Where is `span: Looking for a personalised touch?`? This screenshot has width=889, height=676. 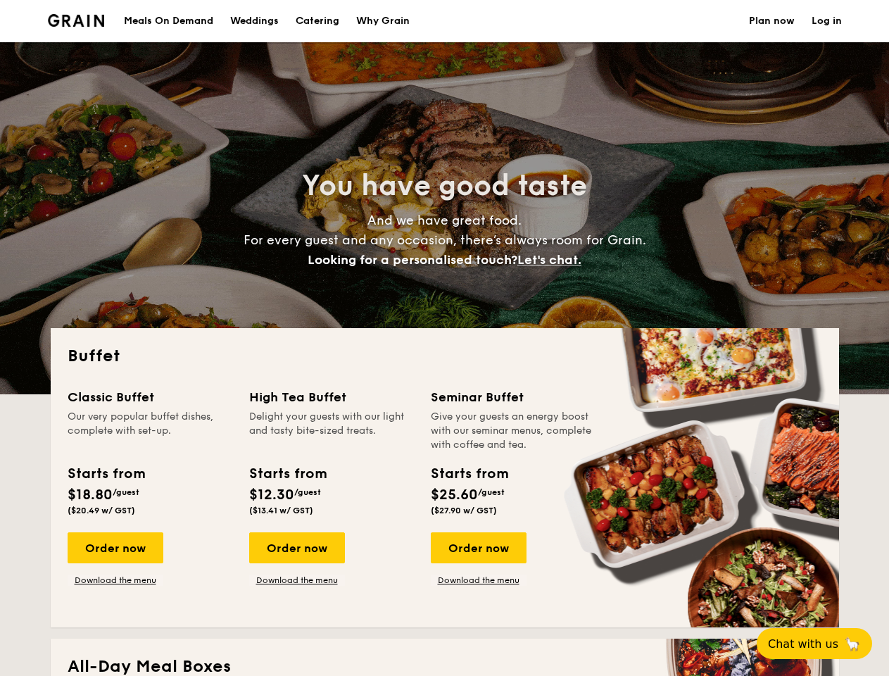
span: Looking for a personalised touch? is located at coordinates (412, 260).